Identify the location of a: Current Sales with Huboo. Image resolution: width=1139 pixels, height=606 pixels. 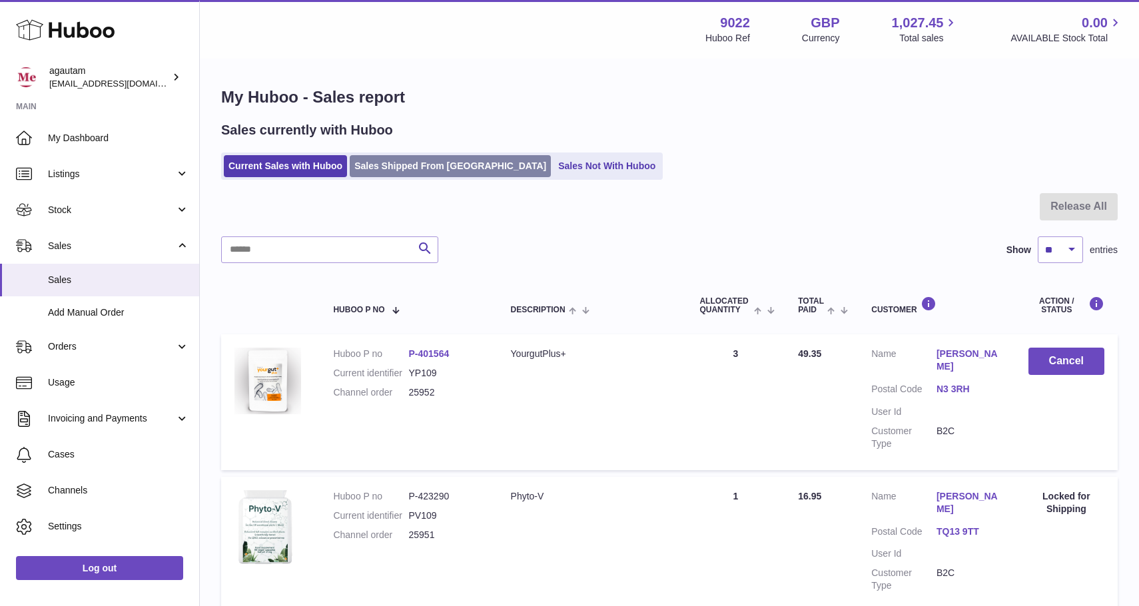
(285, 166).